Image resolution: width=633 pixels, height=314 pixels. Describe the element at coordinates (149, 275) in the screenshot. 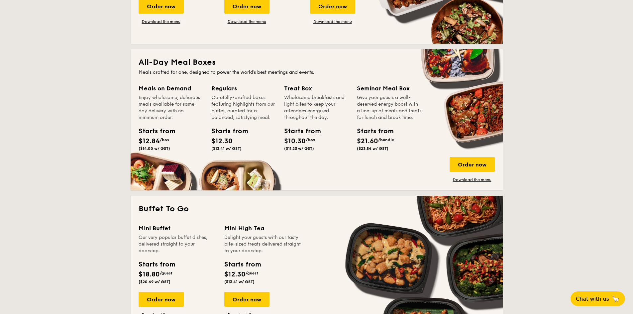

I see `span: $18.80` at that location.